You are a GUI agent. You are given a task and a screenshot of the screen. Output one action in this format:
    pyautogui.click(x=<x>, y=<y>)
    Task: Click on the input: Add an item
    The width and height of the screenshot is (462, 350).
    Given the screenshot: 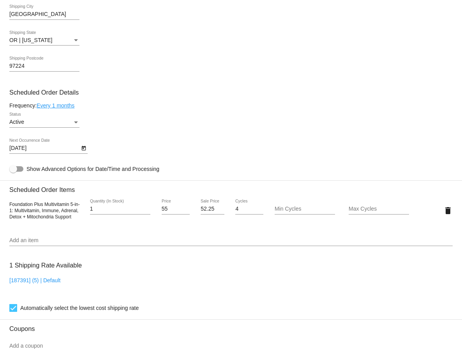 What is the action you would take?
    pyautogui.click(x=231, y=241)
    